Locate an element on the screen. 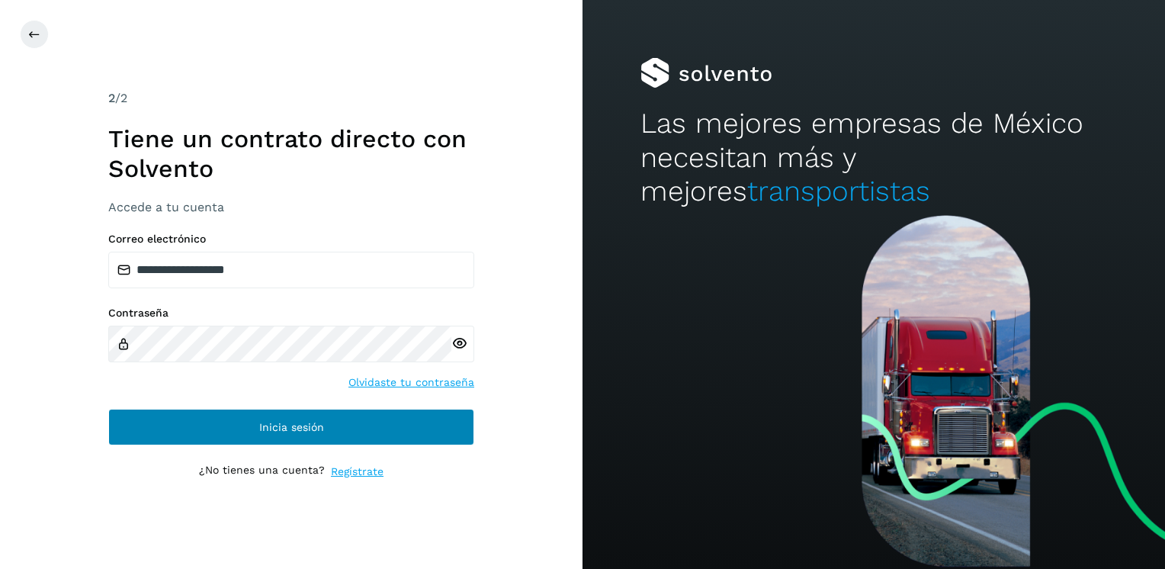 Image resolution: width=1165 pixels, height=569 pixels. a: Olvidaste tu contraseña is located at coordinates (411, 382).